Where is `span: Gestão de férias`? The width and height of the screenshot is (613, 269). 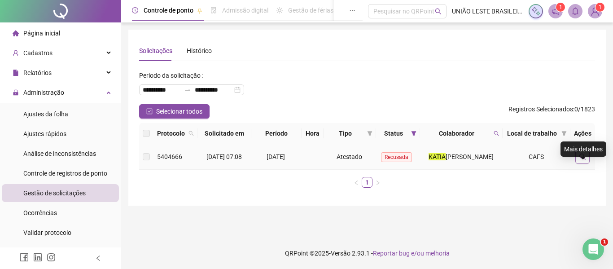
span: Gestão de férias is located at coordinates (311, 10).